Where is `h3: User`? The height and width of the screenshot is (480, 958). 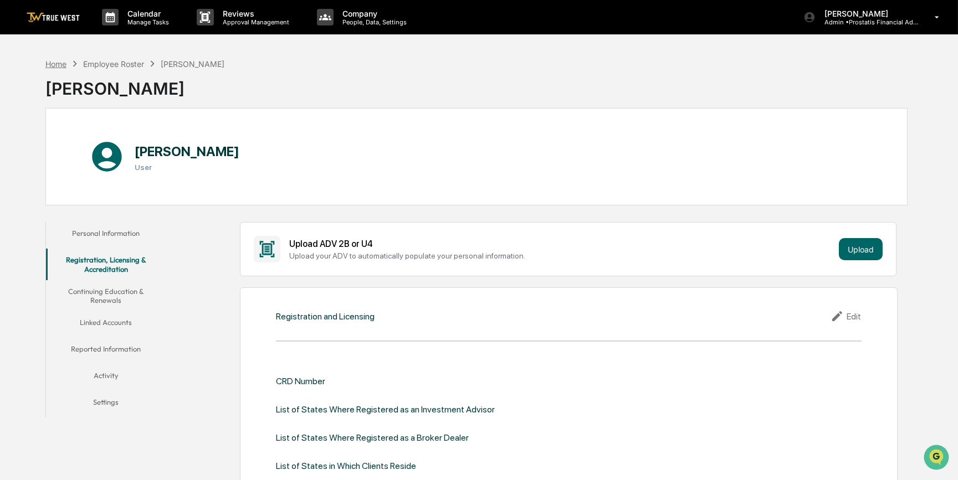 h3: User is located at coordinates (187, 167).